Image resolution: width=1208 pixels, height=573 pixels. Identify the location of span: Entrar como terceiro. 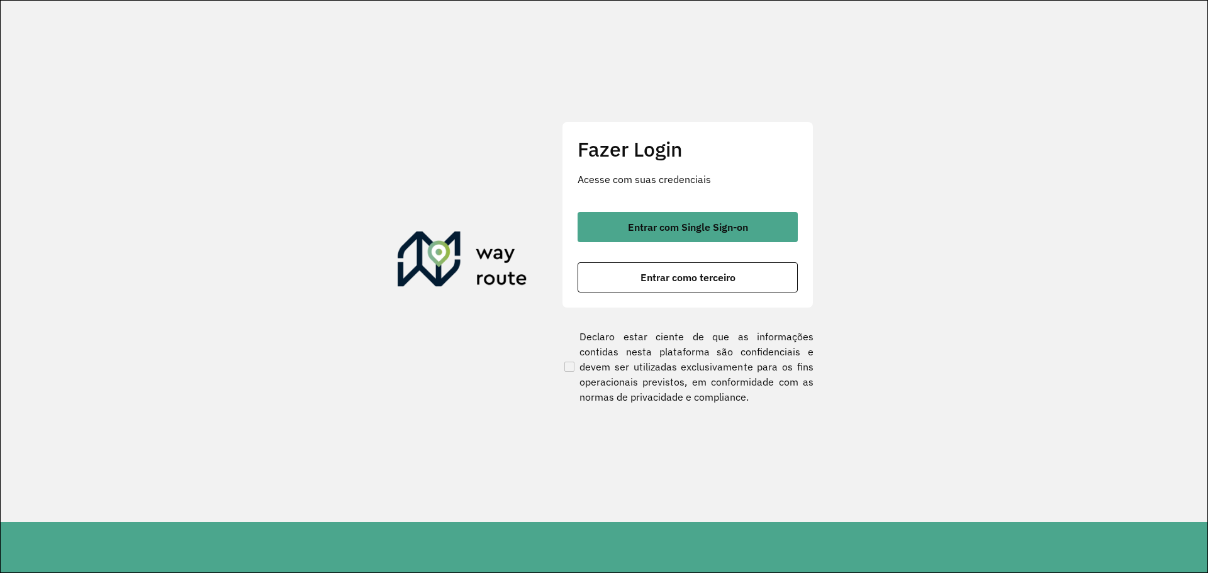
(688, 277).